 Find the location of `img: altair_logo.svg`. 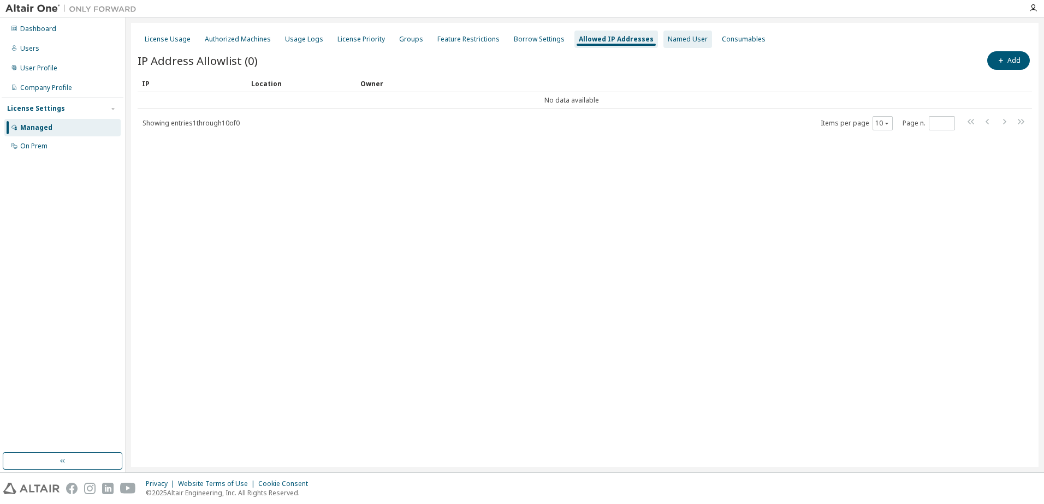

img: altair_logo.svg is located at coordinates (31, 489).